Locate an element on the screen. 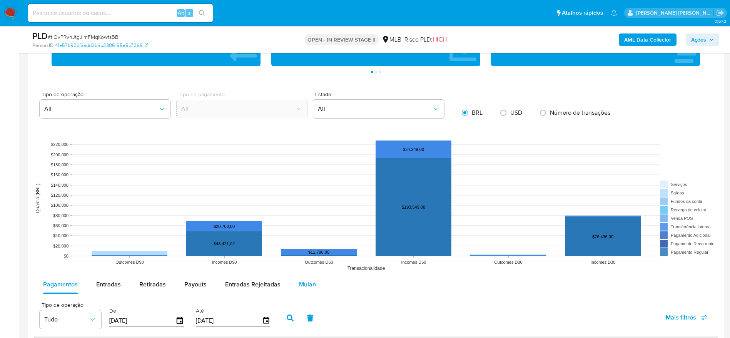 The width and height of the screenshot is (730, 338). button: search-icon is located at coordinates (202, 13).